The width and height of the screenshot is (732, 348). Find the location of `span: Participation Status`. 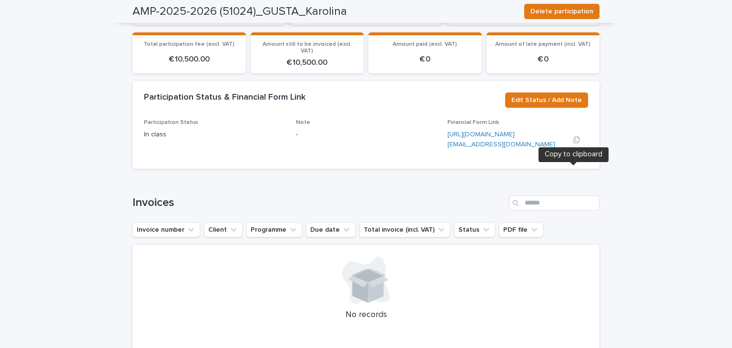

span: Participation Status is located at coordinates (171, 123).